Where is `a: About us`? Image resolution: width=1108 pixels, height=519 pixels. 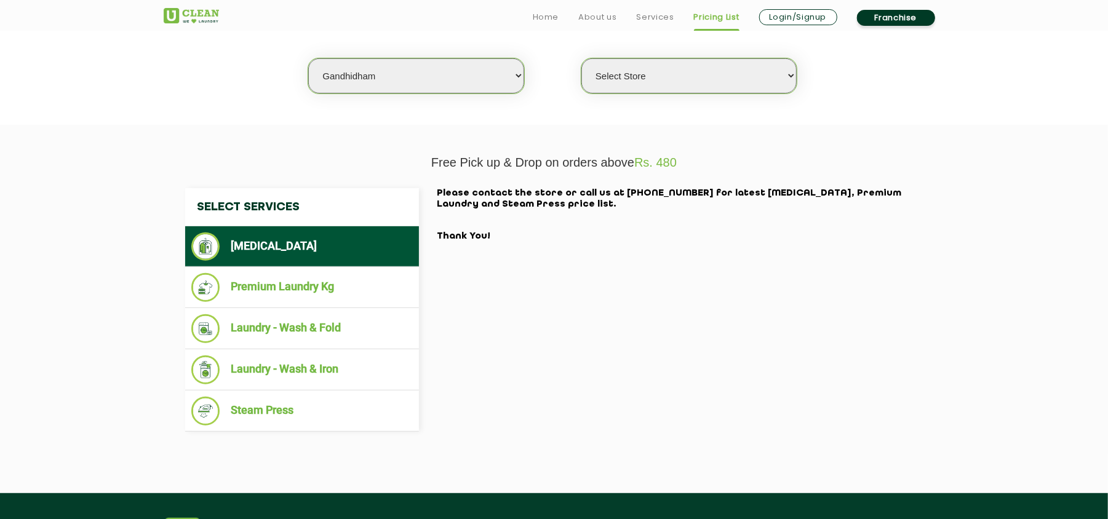
a: About us is located at coordinates (597, 17).